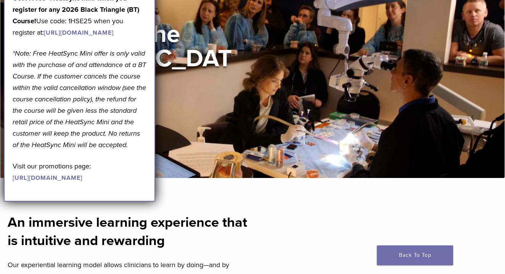 The image size is (505, 274). I want to click on p: Visit our promotions page:, so click(79, 172).